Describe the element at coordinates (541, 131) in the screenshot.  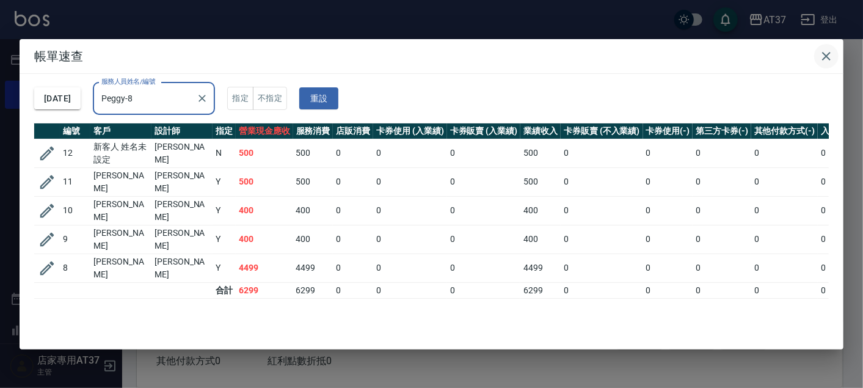
I see `th: 業績收入` at that location.